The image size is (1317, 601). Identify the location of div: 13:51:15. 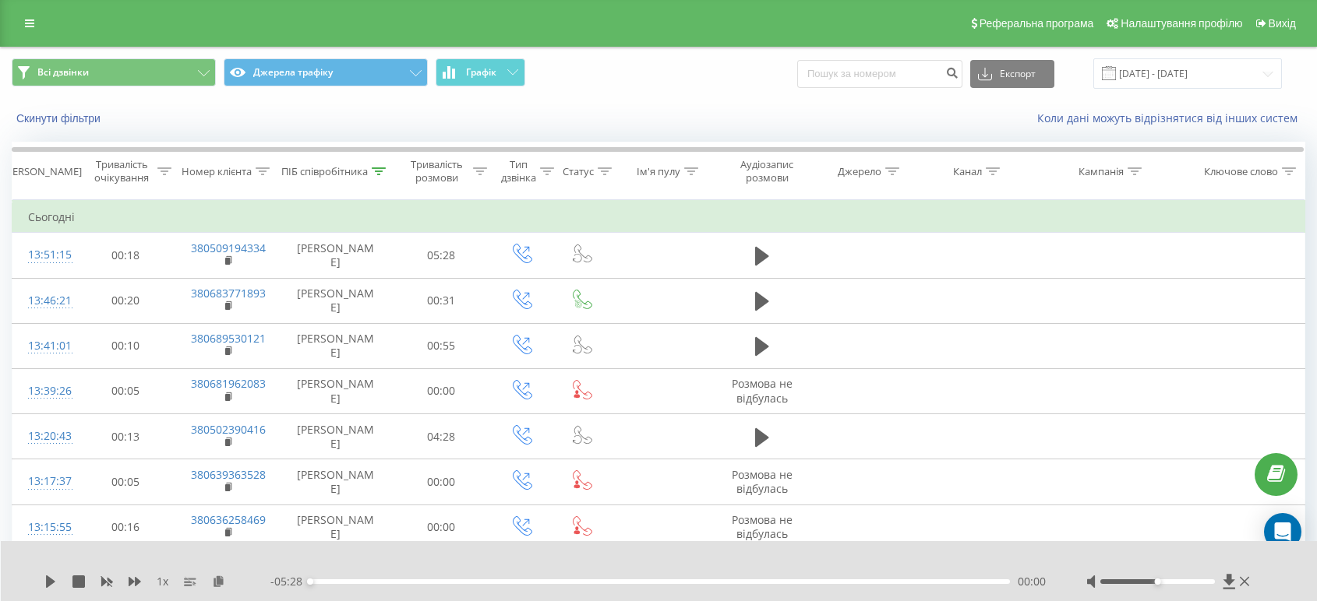
(44, 255).